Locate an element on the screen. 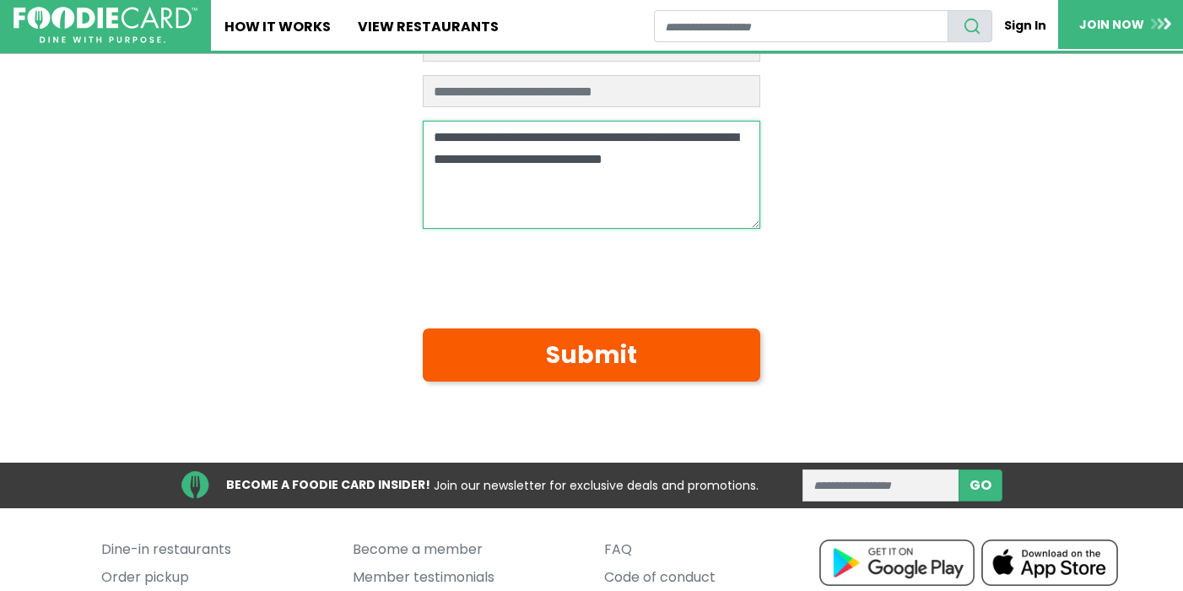 This screenshot has width=1183, height=591. a: FAQ is located at coordinates (717, 549).